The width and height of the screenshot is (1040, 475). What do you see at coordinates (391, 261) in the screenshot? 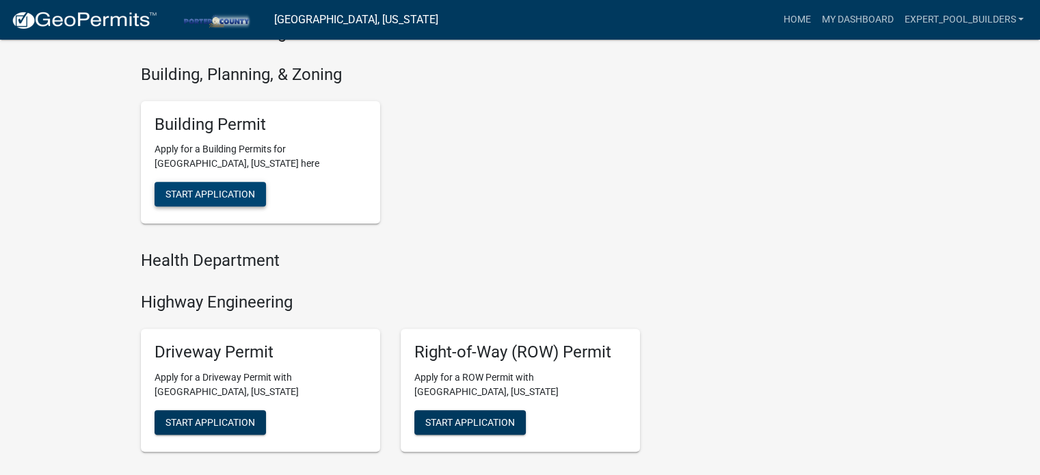
I see `h4: Health Department` at bounding box center [391, 261].